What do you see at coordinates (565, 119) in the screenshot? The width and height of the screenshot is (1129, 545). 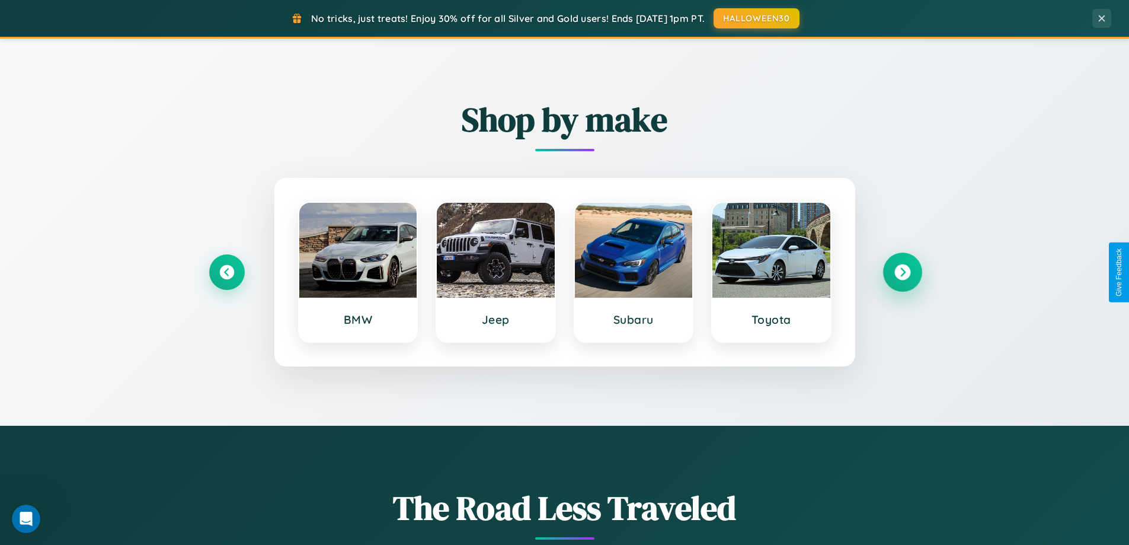 I see `h2: Shop by make` at bounding box center [565, 119].